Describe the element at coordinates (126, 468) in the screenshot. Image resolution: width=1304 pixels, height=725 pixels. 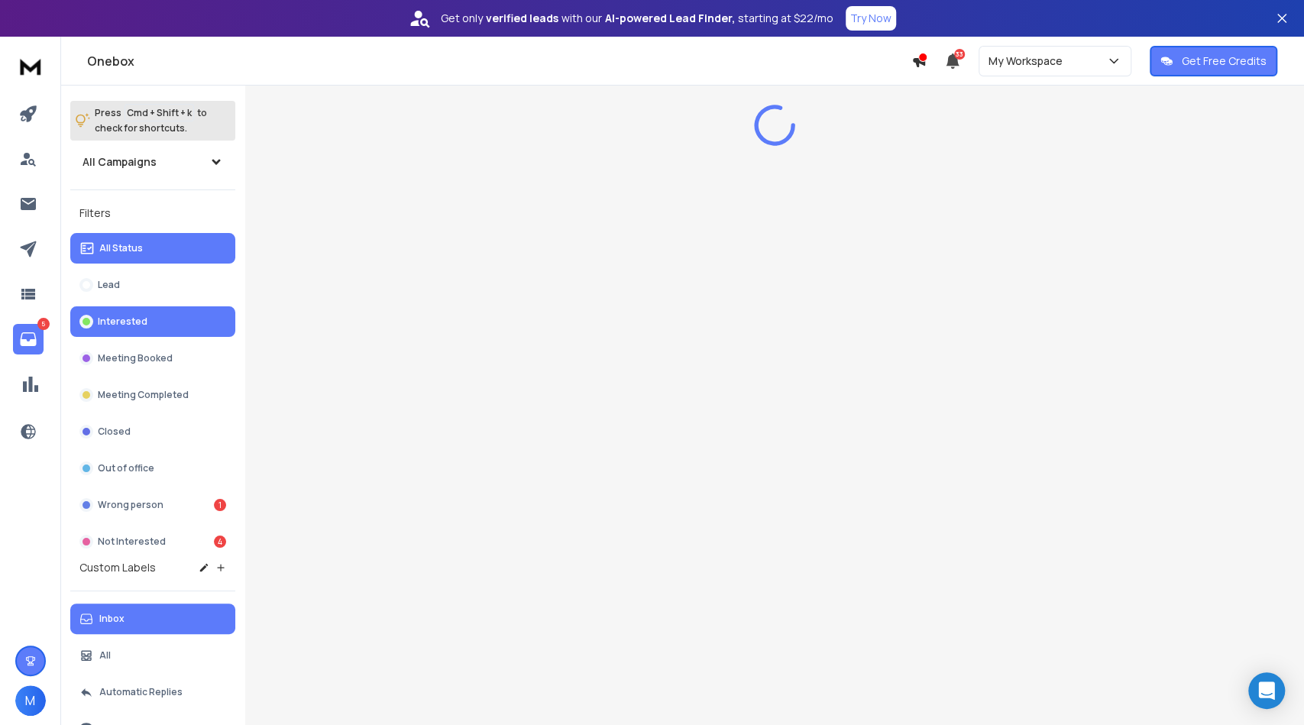
I see `p: Out of office` at that location.